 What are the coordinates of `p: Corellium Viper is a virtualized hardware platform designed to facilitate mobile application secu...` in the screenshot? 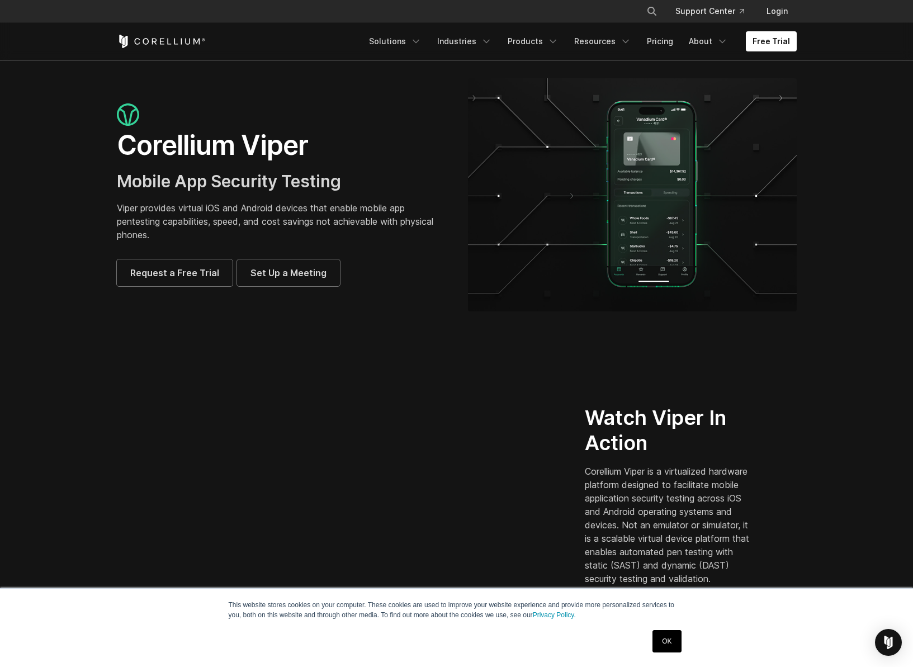 It's located at (670, 525).